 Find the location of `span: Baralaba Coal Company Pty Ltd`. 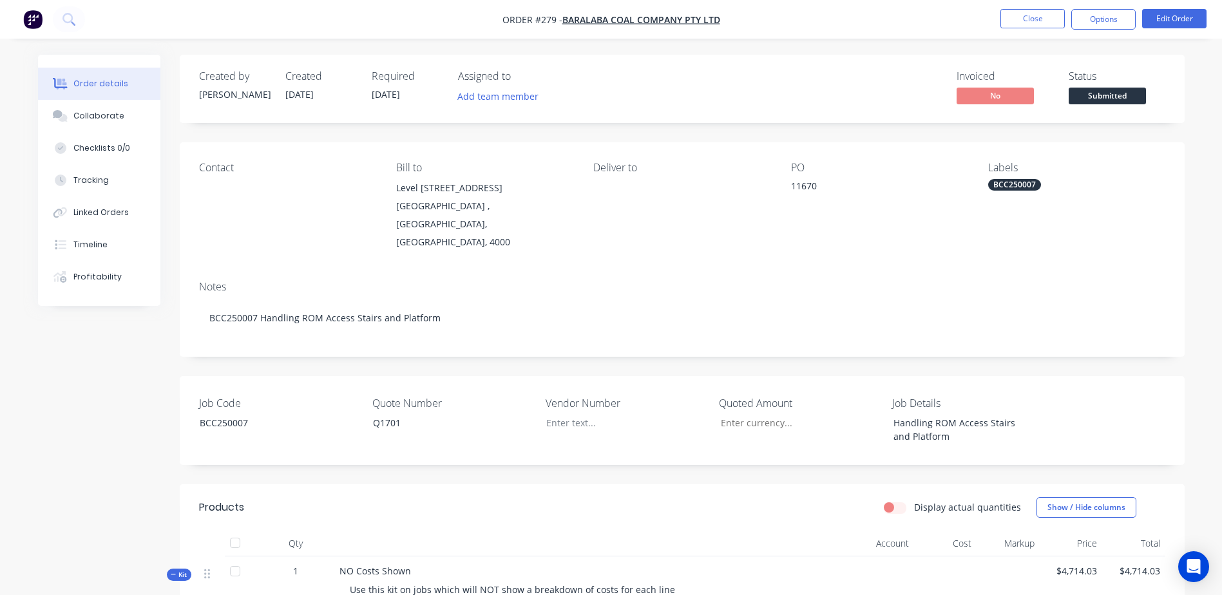

span: Baralaba Coal Company Pty Ltd is located at coordinates (641, 19).